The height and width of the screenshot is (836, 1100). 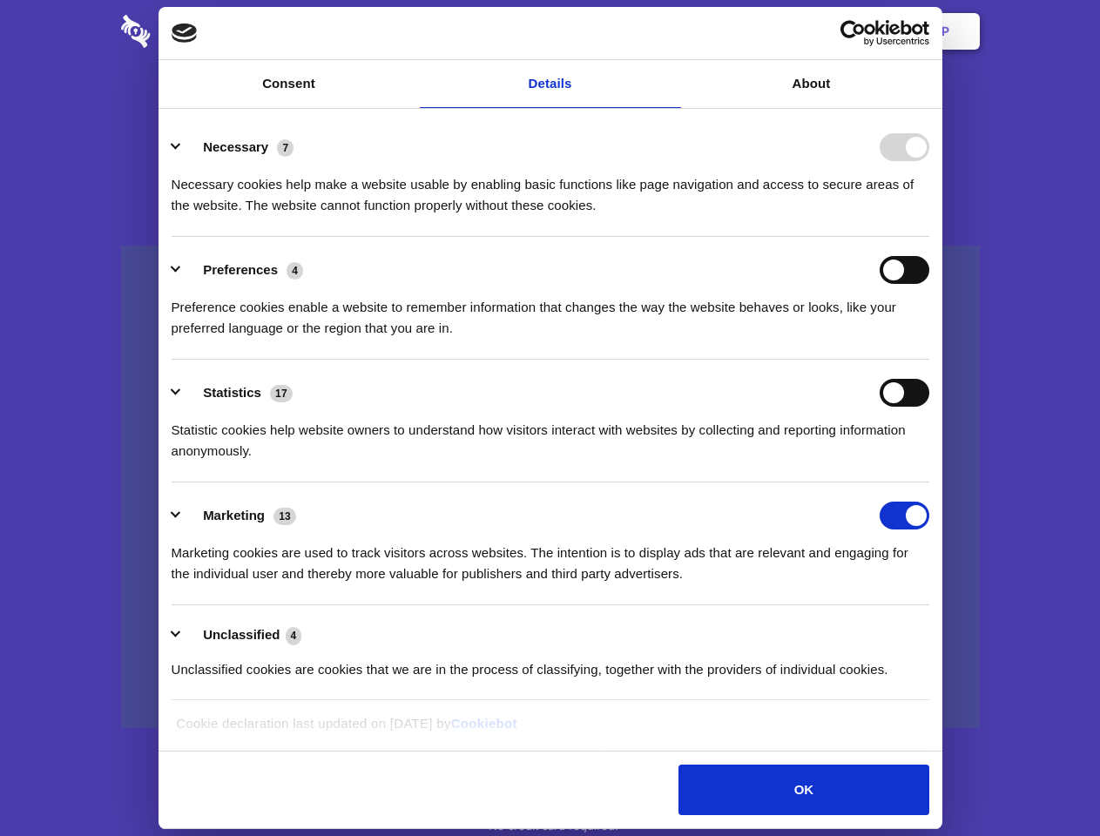 What do you see at coordinates (550, 110) in the screenshot?
I see `h1: Eliminate Slack Data Loss.` at bounding box center [550, 110].